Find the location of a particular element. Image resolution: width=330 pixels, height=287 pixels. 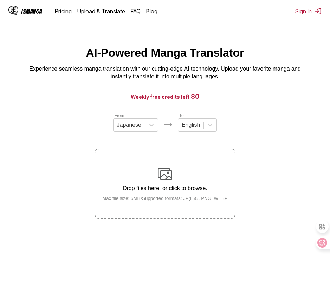

button: Sign In is located at coordinates (308, 11).